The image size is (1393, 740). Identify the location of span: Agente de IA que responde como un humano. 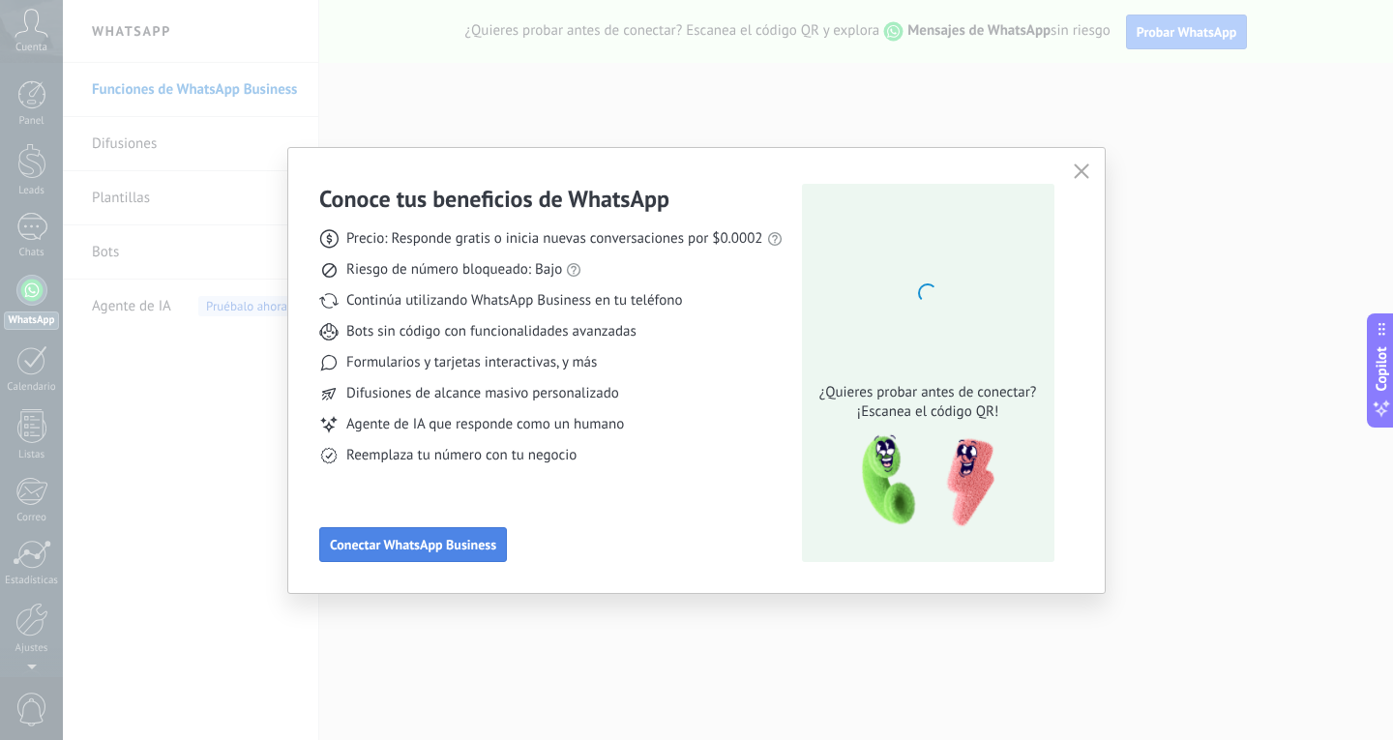
(485, 425).